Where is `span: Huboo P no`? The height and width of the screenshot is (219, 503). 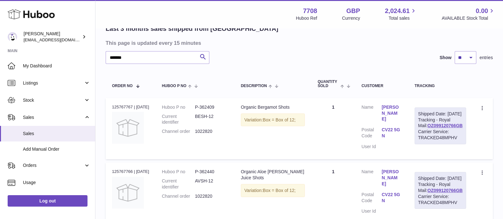
span: Huboo P no is located at coordinates (174, 86).